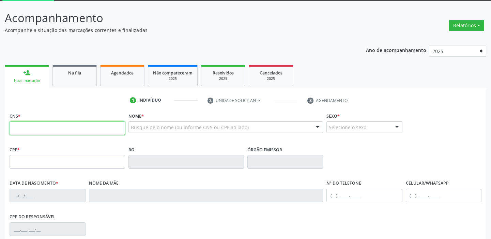 This screenshot has width=491, height=239. What do you see at coordinates (131, 150) in the screenshot?
I see `label: RG` at bounding box center [131, 150].